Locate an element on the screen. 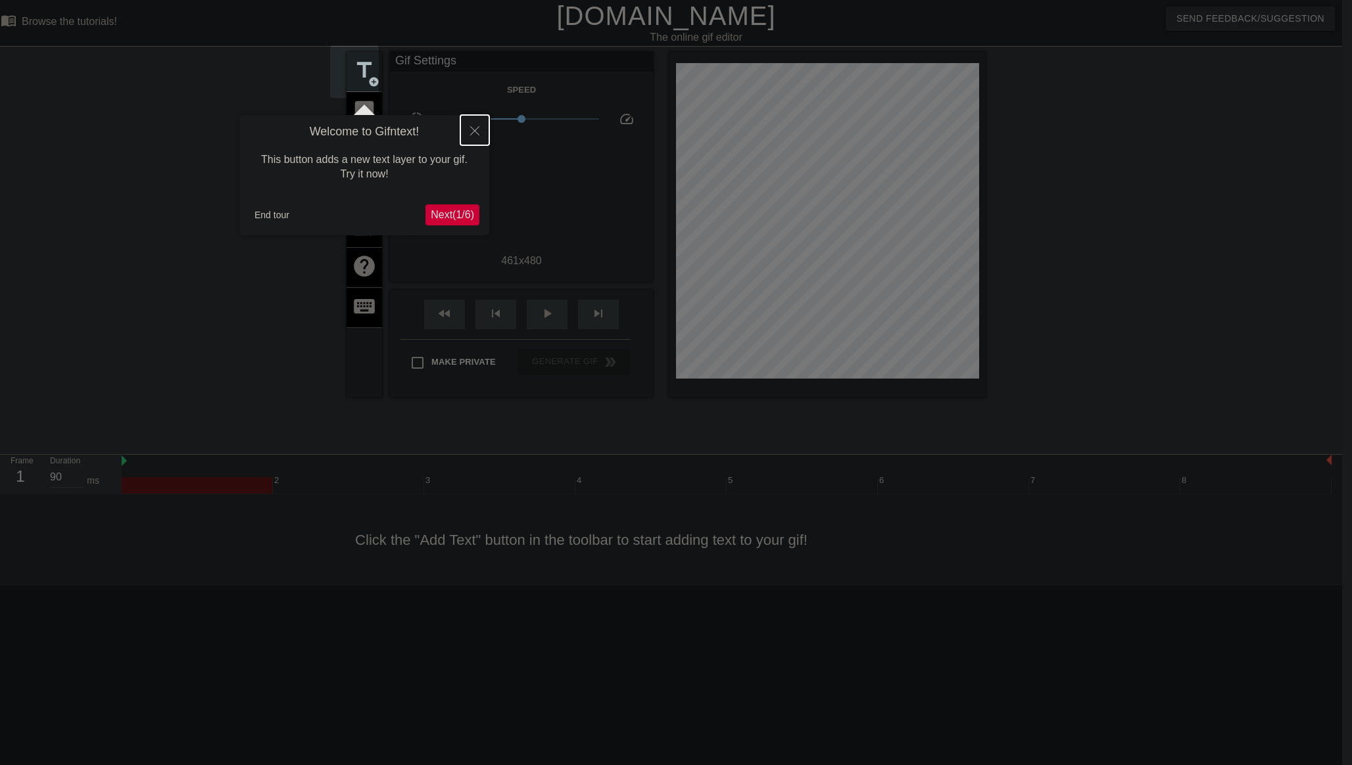 The width and height of the screenshot is (1352, 765). button: Close is located at coordinates (475, 130).